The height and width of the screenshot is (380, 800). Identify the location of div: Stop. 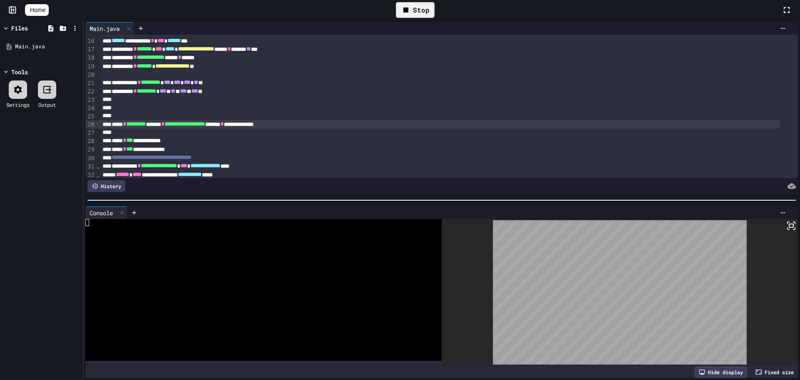
(415, 10).